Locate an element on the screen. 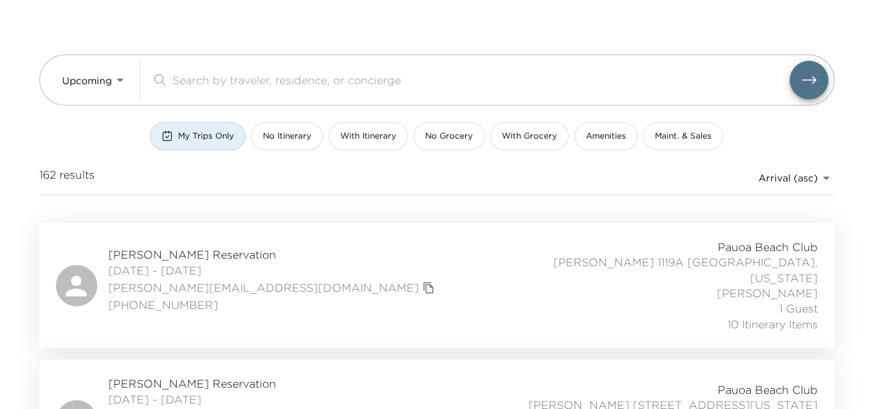  button: copy primary member email is located at coordinates (428, 288).